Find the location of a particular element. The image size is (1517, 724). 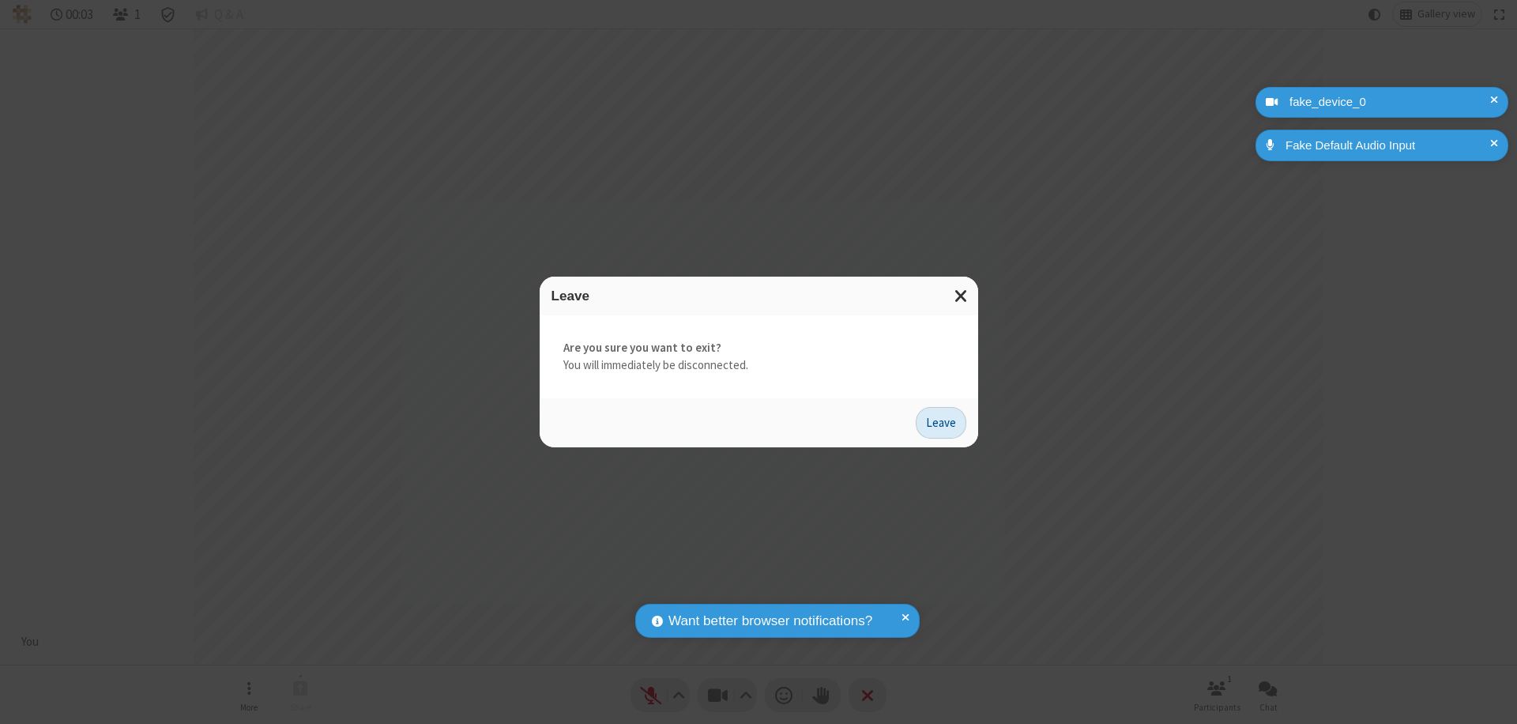

button: Close modal is located at coordinates (961, 295).